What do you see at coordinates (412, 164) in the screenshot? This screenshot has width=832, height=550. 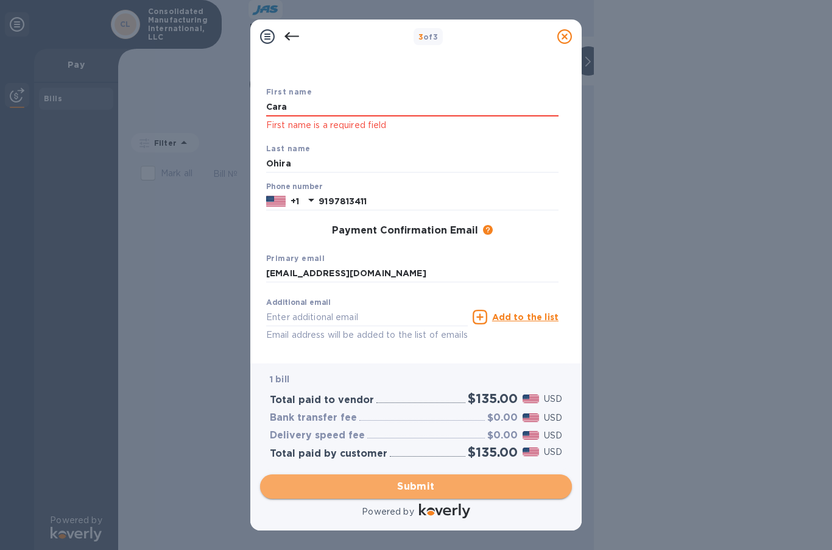 I see `input: Enter your last name` at bounding box center [412, 164].